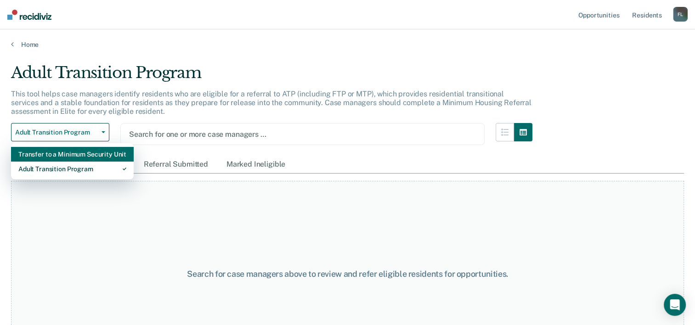 Image resolution: width=695 pixels, height=325 pixels. I want to click on button: Adult Transition Program, so click(60, 132).